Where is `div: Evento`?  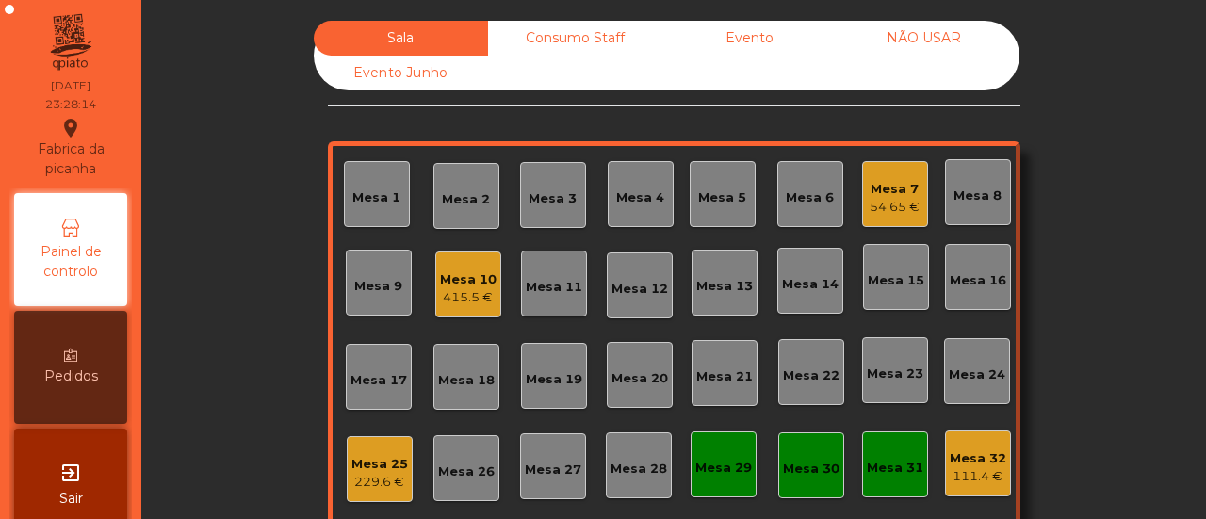
div: Evento is located at coordinates (749, 38).